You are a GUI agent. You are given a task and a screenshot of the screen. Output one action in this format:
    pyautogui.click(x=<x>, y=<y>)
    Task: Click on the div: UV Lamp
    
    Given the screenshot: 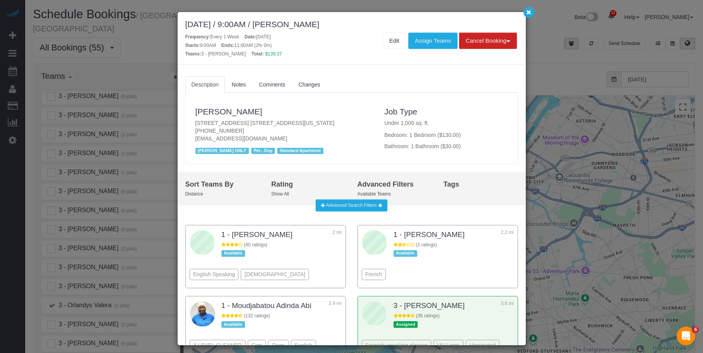 What is the action you would take?
    pyautogui.click(x=449, y=345)
    